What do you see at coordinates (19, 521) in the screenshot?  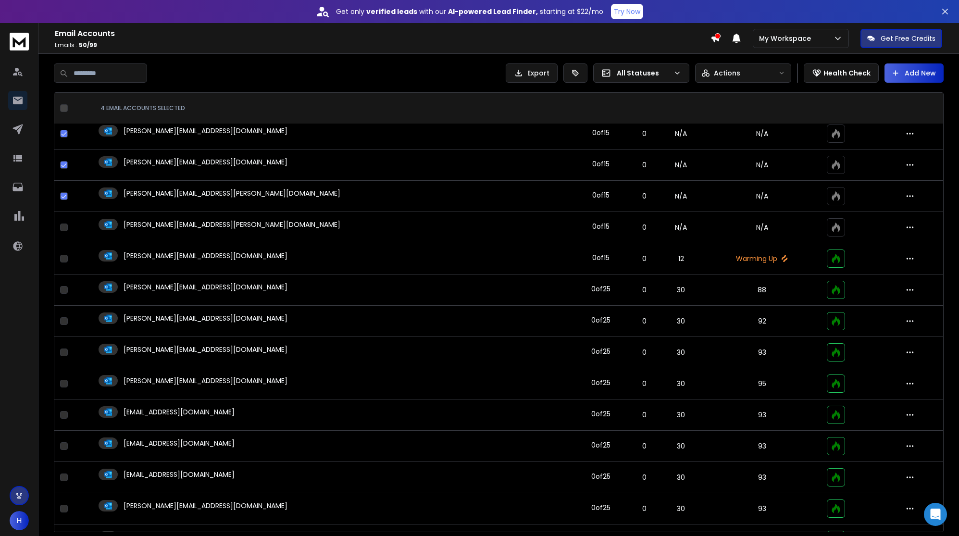 I see `span: H` at bounding box center [19, 521].